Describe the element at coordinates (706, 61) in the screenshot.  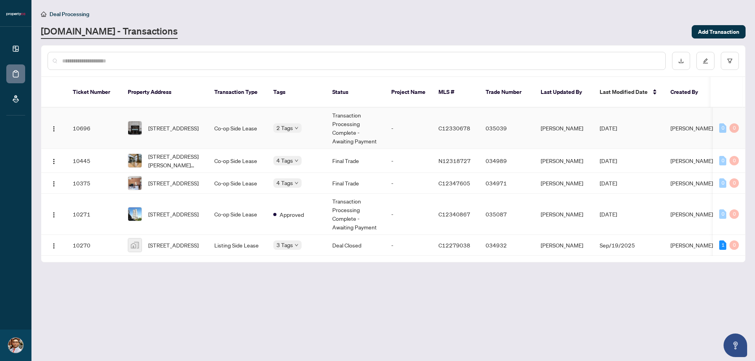
I see `span: edit` at that location.